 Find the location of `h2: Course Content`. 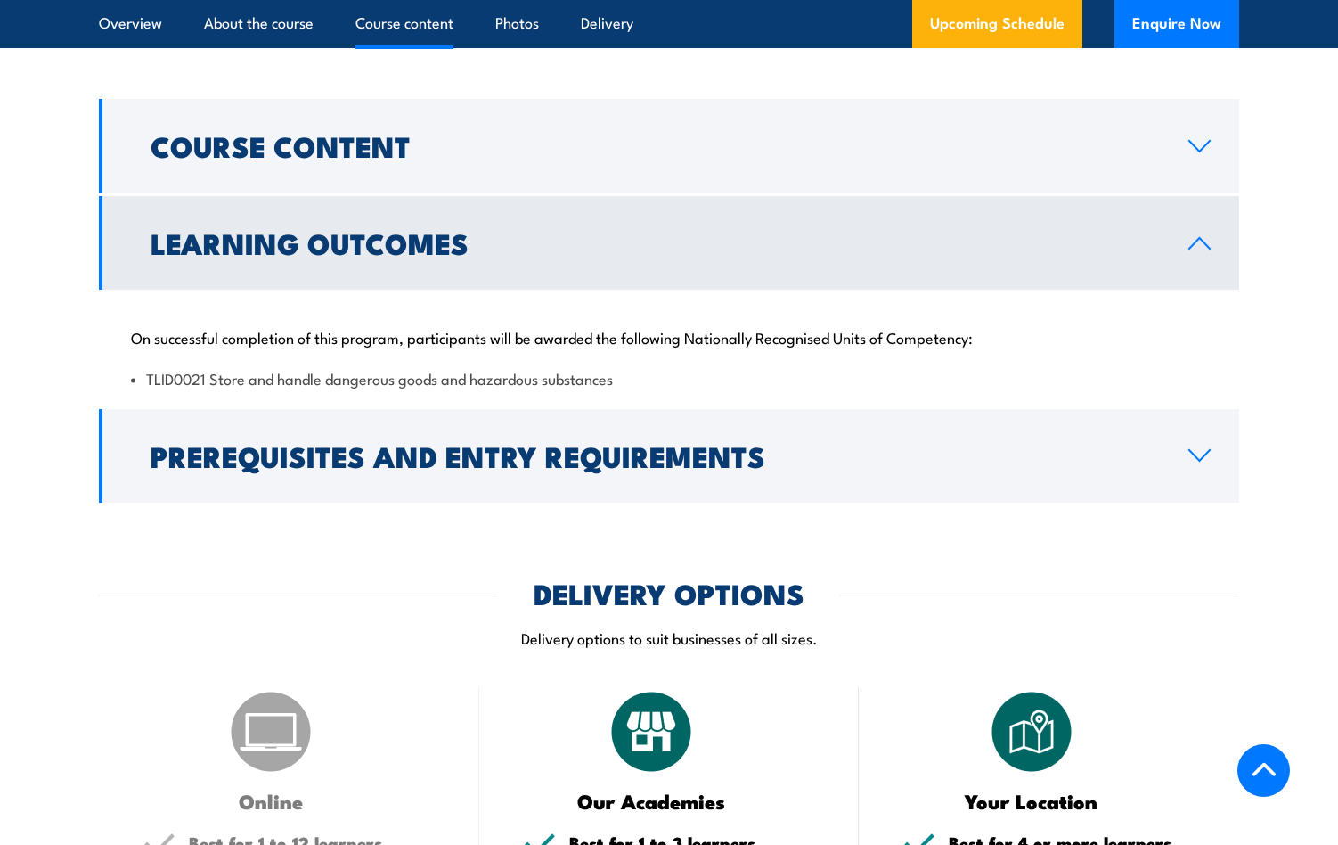

h2: Course Content is located at coordinates (655, 145).